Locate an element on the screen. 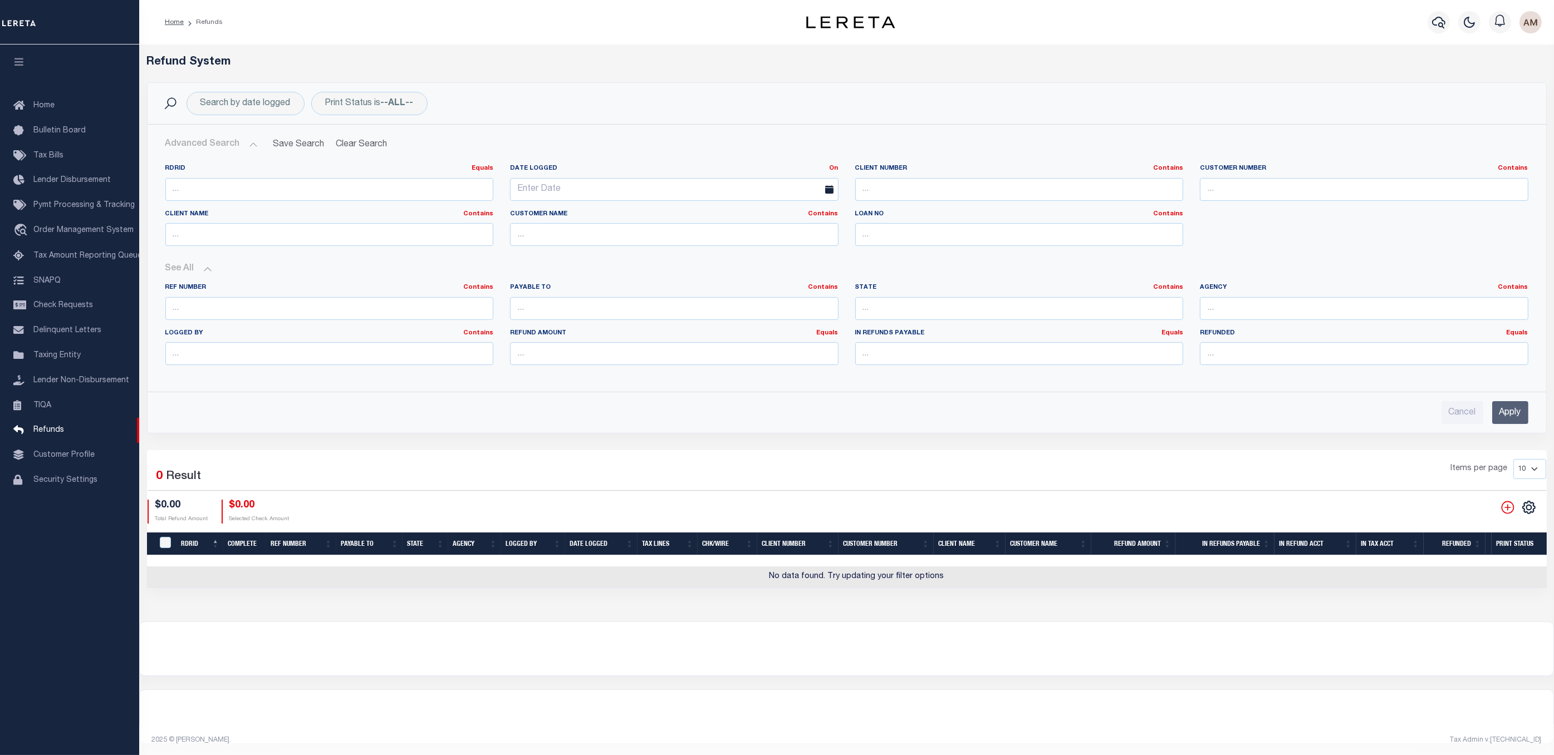 This screenshot has width=1554, height=755. img: logo-dark.svg is located at coordinates (851, 22).